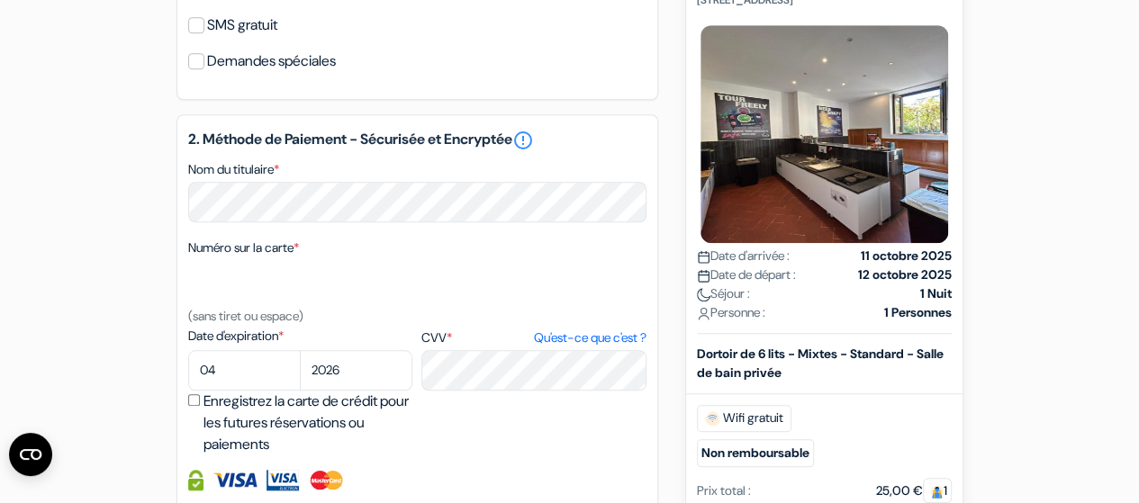 The height and width of the screenshot is (503, 1139). I want to click on a: error_outline, so click(523, 140).